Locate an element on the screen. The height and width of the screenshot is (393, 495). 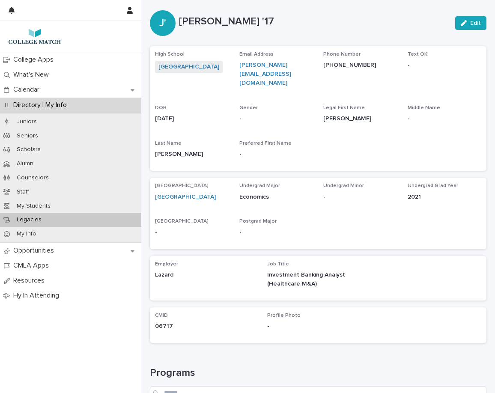
p: Resources is located at coordinates (30, 281).